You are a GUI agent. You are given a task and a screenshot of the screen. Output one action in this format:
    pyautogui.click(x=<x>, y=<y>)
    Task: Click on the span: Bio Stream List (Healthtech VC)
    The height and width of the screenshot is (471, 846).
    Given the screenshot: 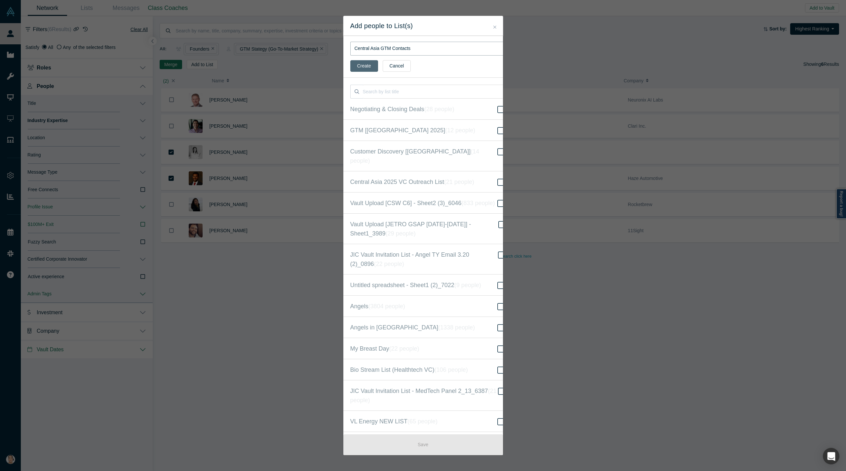 What is the action you would take?
    pyautogui.click(x=409, y=370)
    